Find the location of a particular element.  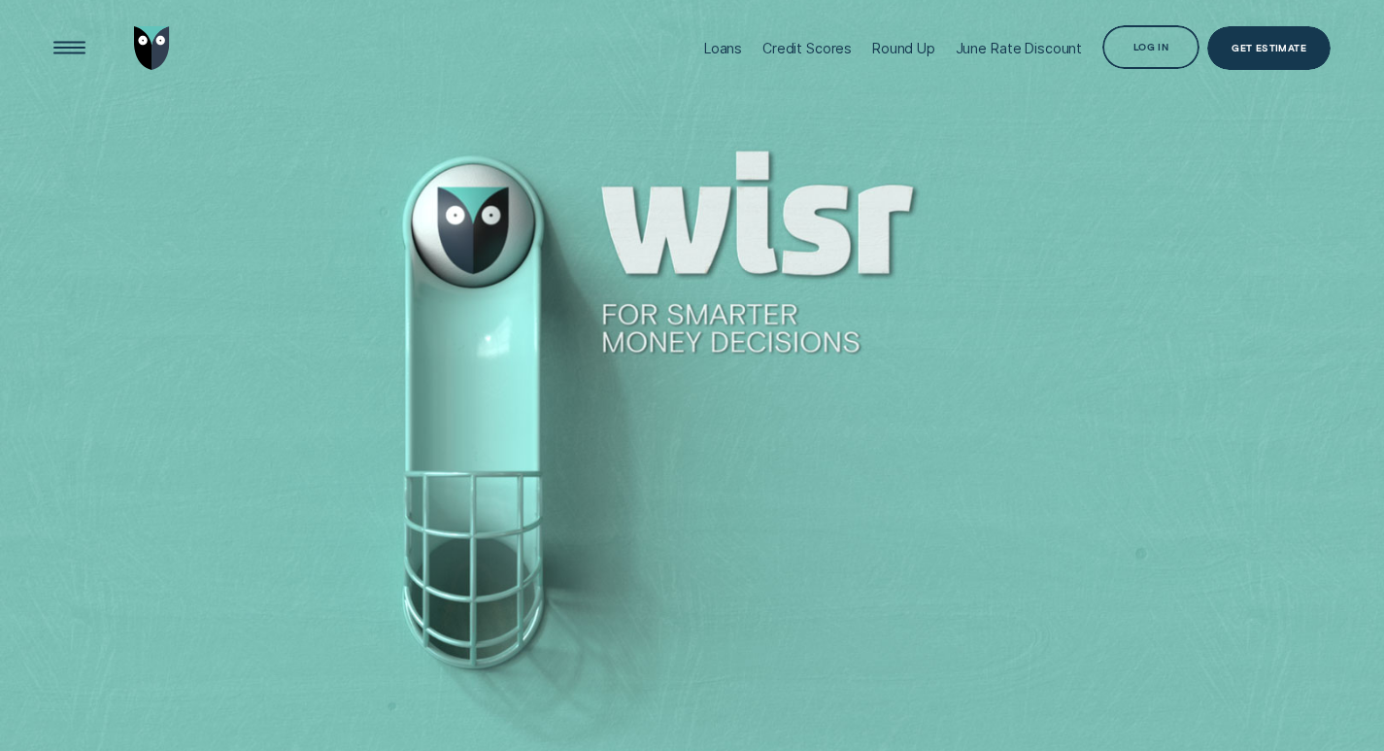

div: June Rate Discount is located at coordinates (1019, 48).